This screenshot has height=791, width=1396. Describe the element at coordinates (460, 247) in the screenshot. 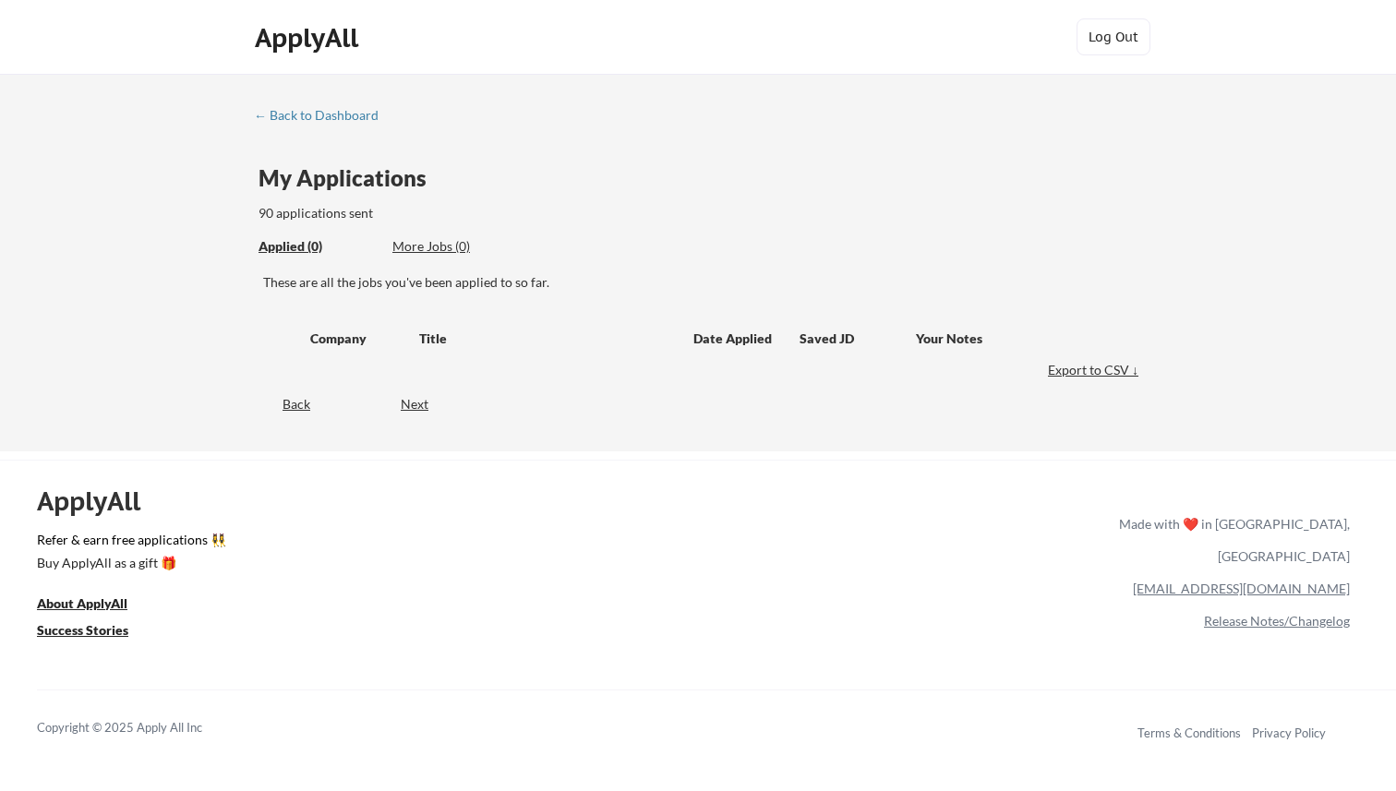

I see `div: More Jobs (0)` at that location.